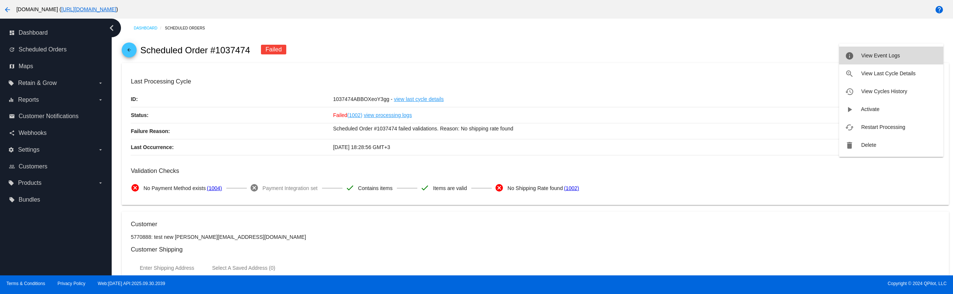 This screenshot has width=953, height=294. What do you see at coordinates (889, 73) in the screenshot?
I see `span: View Last Cycle Details` at bounding box center [889, 73].